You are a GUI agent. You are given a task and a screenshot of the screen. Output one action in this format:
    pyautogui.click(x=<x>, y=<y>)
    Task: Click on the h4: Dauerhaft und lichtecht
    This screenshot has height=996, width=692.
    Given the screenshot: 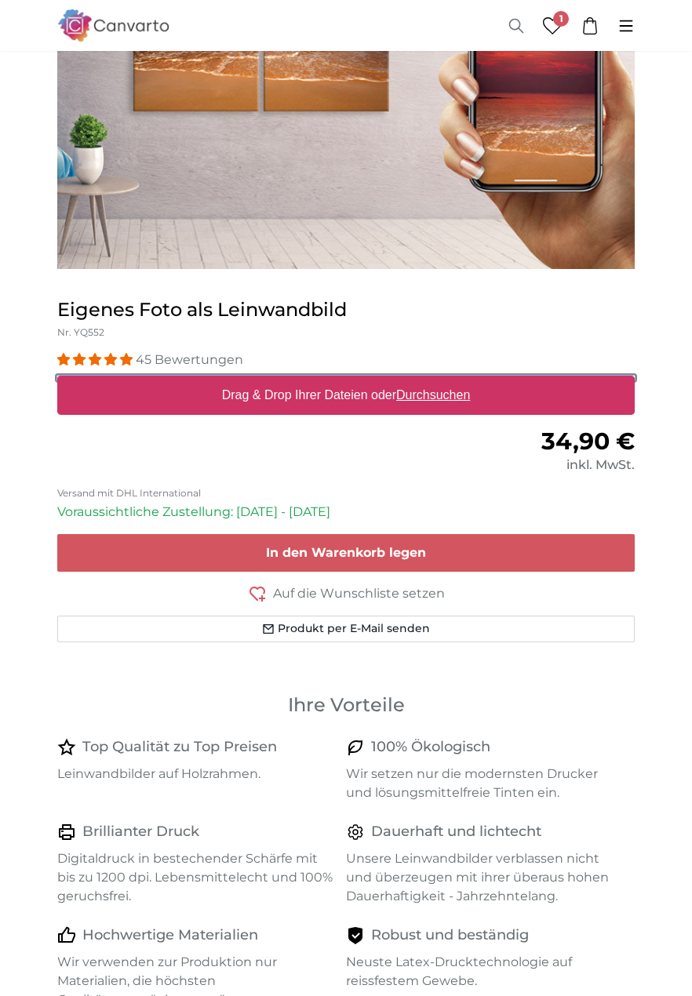 What is the action you would take?
    pyautogui.click(x=456, y=832)
    